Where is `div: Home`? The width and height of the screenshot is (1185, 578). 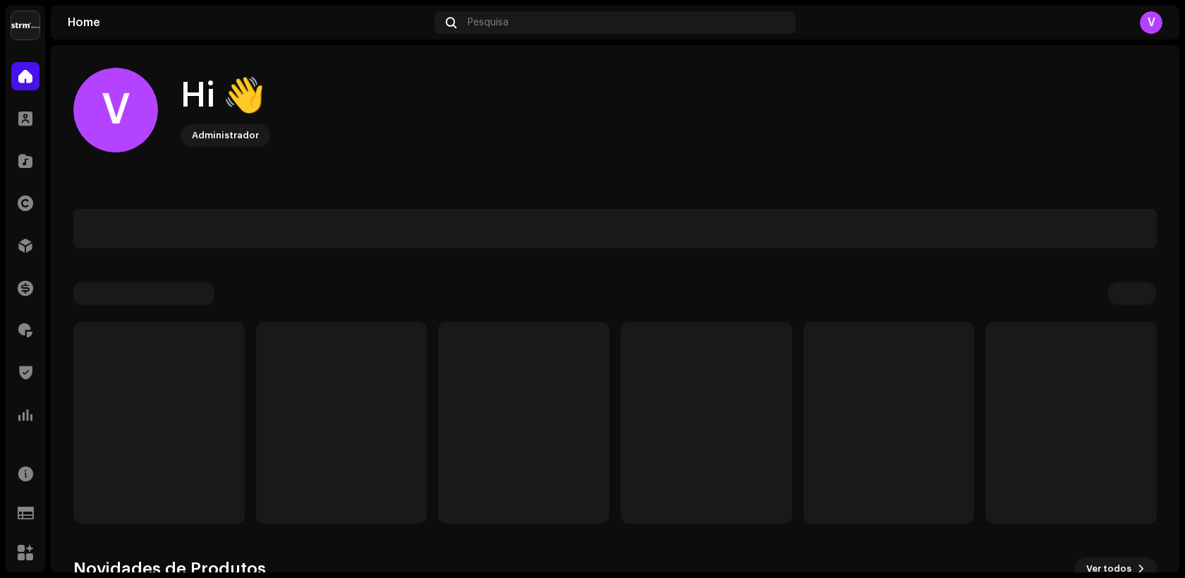
div: Home is located at coordinates (248, 23).